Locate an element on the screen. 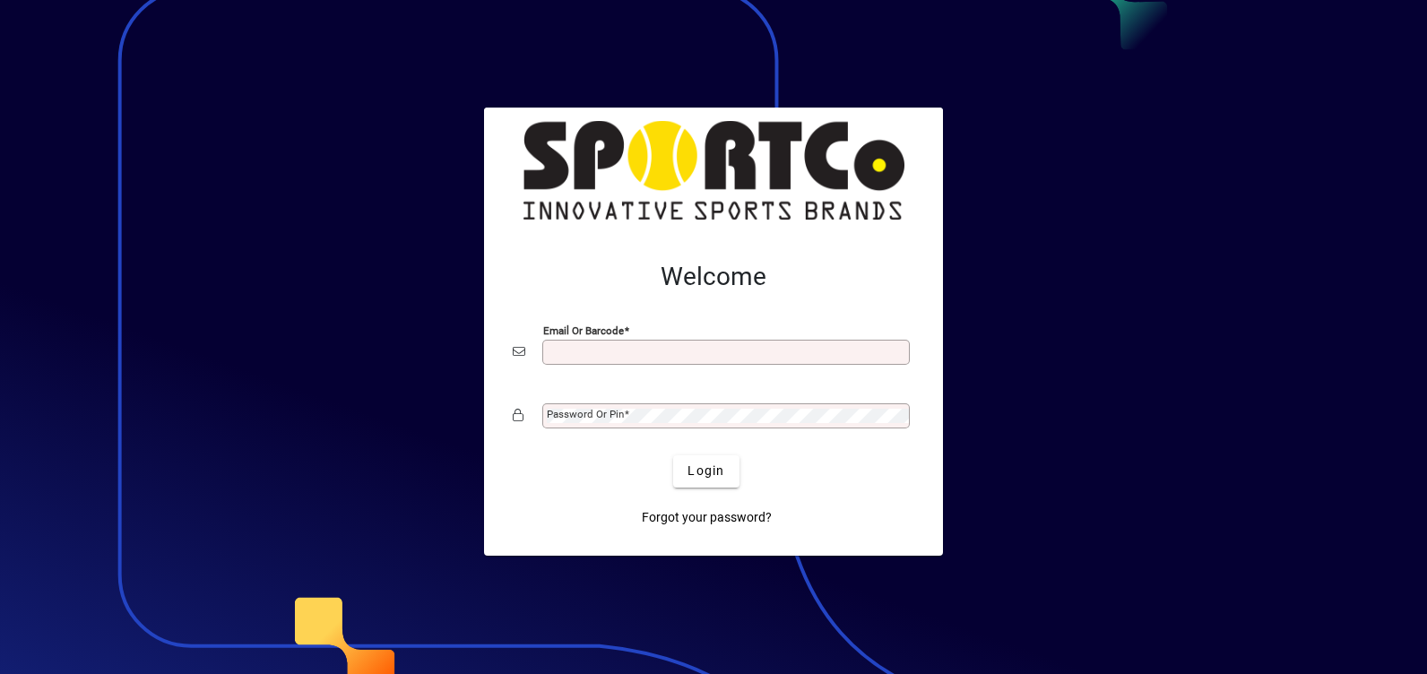 This screenshot has height=674, width=1427. span: Login is located at coordinates (706, 471).